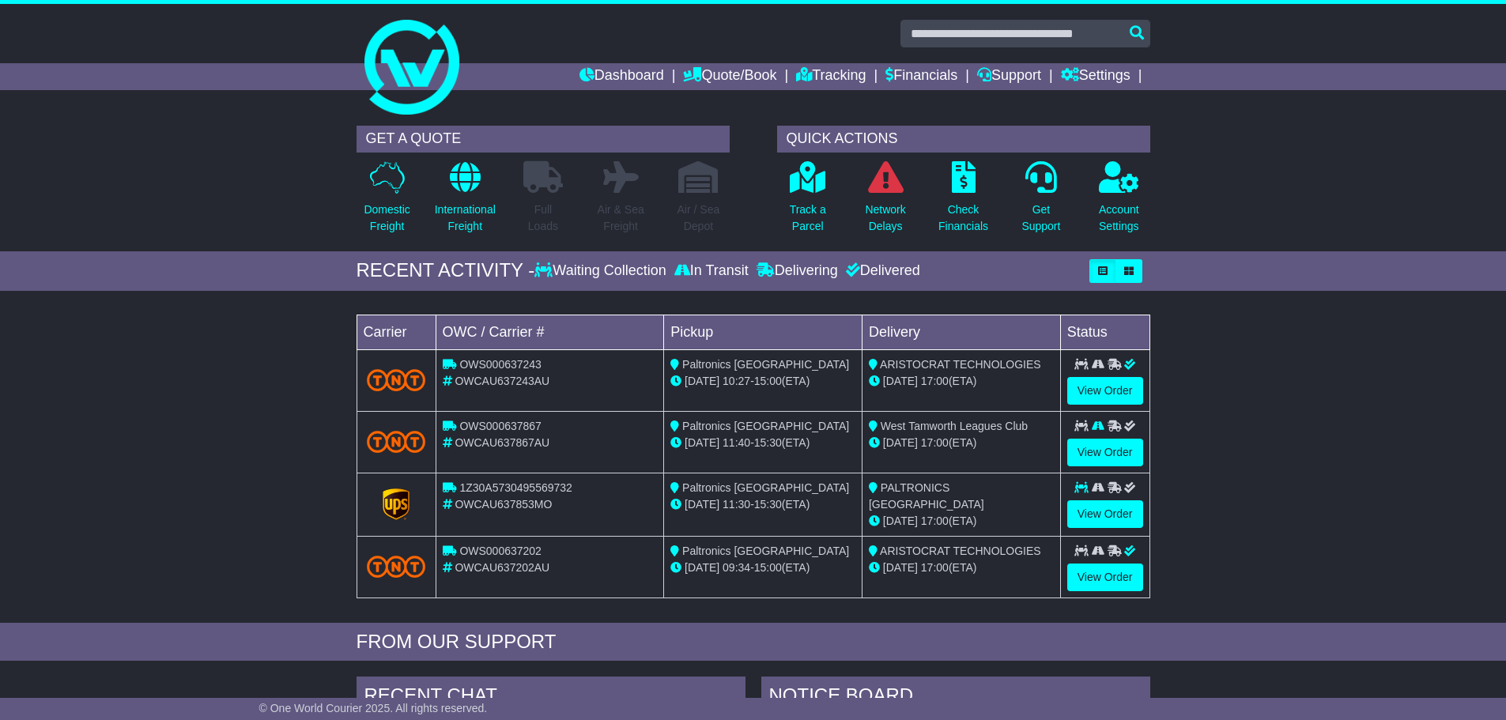 This screenshot has width=1506, height=720. Describe the element at coordinates (808, 202) in the screenshot. I see `a: Track aParcel` at that location.